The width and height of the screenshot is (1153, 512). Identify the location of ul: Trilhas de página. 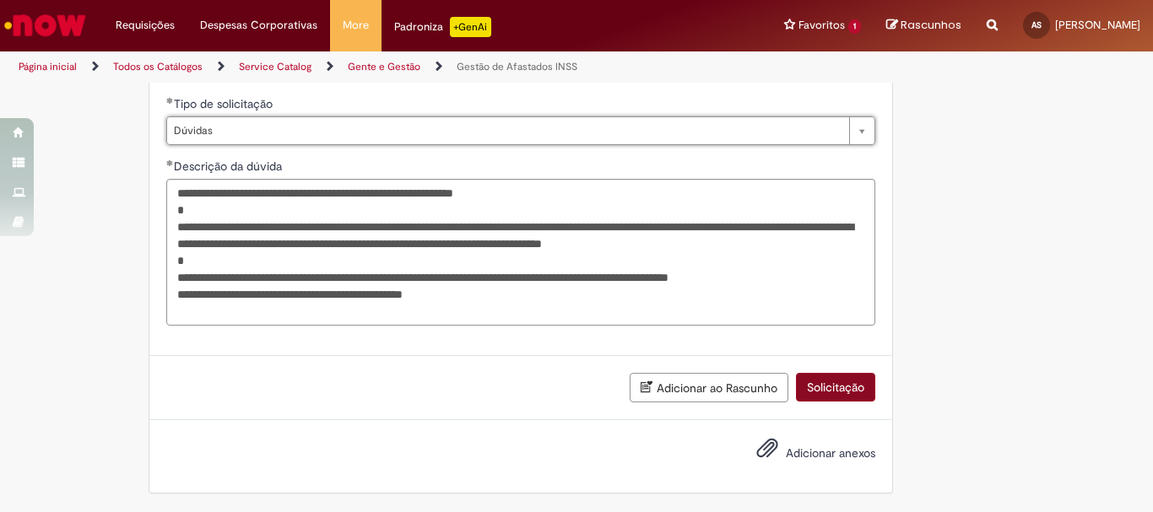
(384, 67).